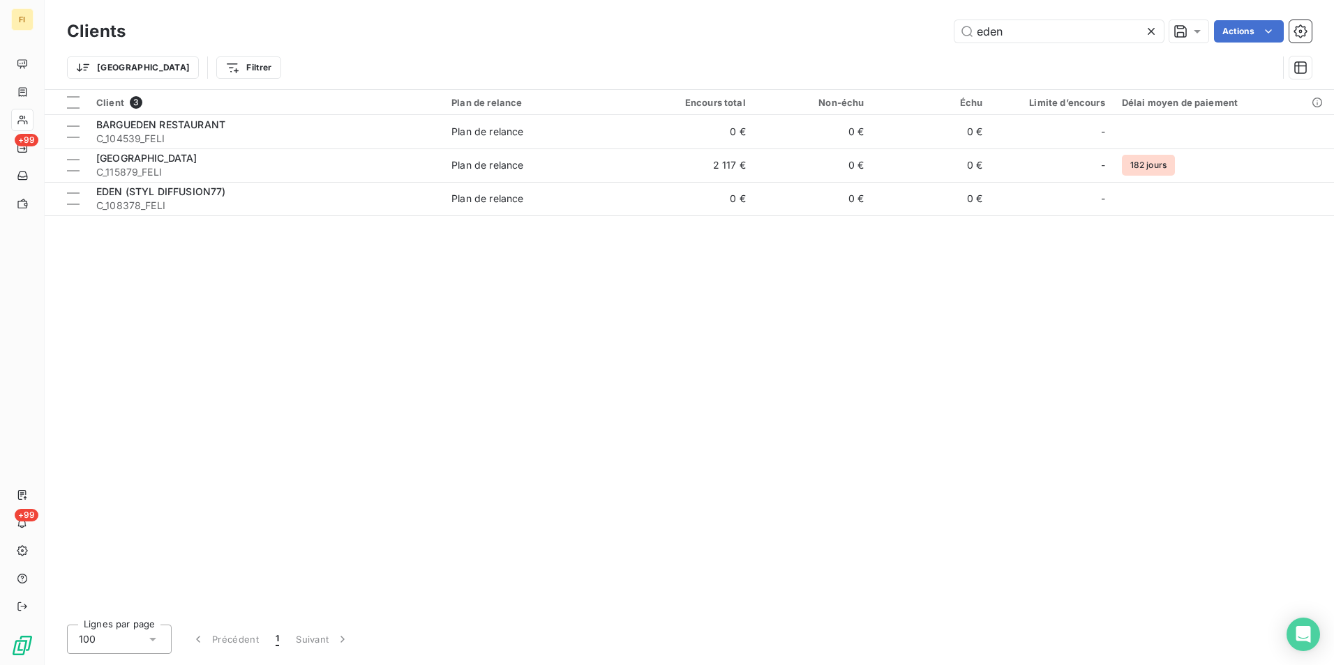 The height and width of the screenshot is (665, 1334). What do you see at coordinates (695, 165) in the screenshot?
I see `td: 2 117 €` at bounding box center [695, 165].